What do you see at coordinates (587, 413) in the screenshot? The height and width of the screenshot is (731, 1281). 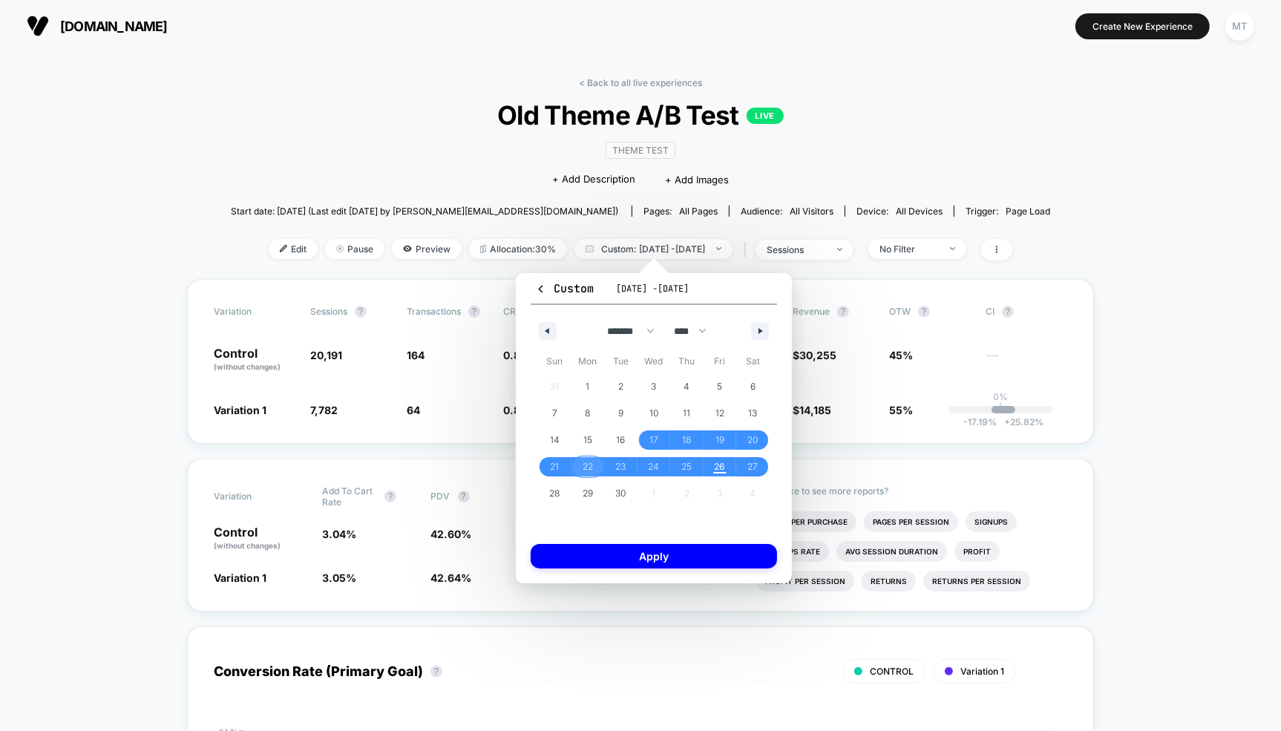 I see `span: 8` at bounding box center [587, 413].